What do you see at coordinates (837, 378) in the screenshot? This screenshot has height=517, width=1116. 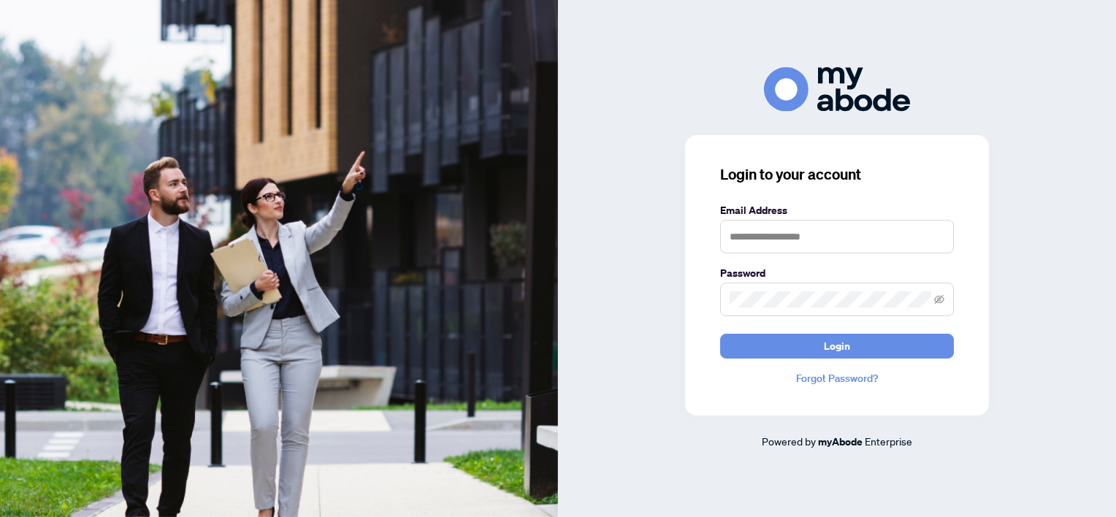 I see `a: Forgot Password?` at bounding box center [837, 378].